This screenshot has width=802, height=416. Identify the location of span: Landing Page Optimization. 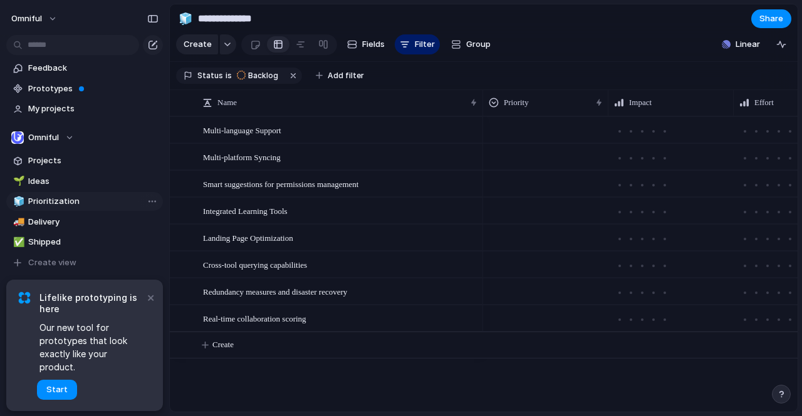
(248, 237).